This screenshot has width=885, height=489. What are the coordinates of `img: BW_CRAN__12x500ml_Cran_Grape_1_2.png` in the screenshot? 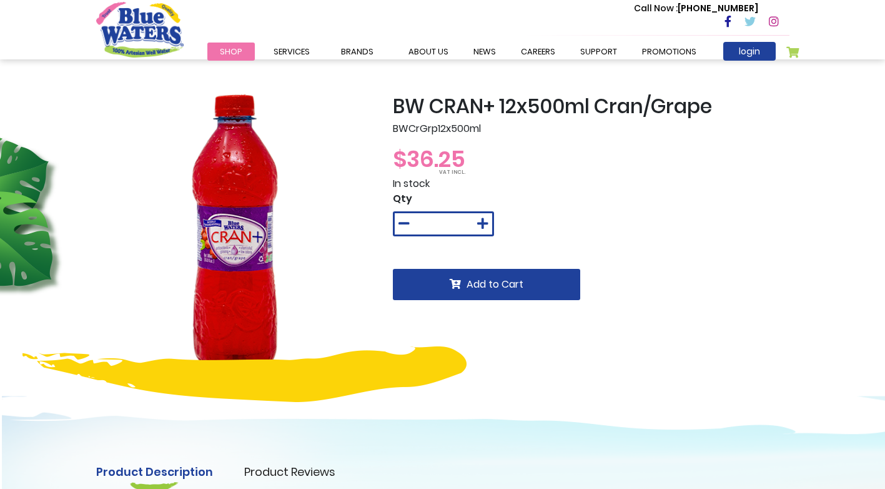 It's located at (235, 233).